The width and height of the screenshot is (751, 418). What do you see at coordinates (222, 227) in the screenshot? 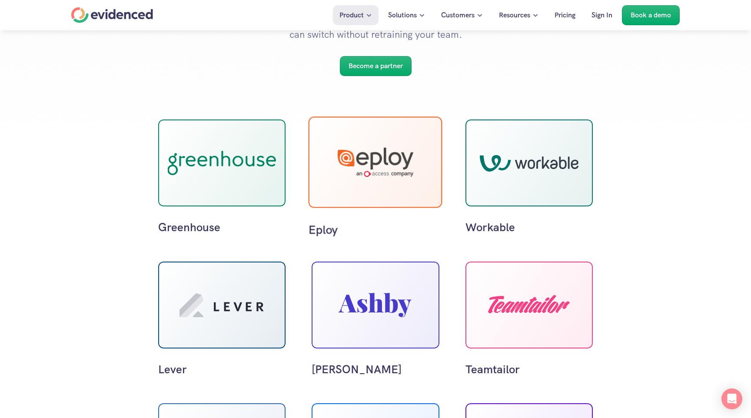
I see `p: Greenhouse` at bounding box center [222, 227].